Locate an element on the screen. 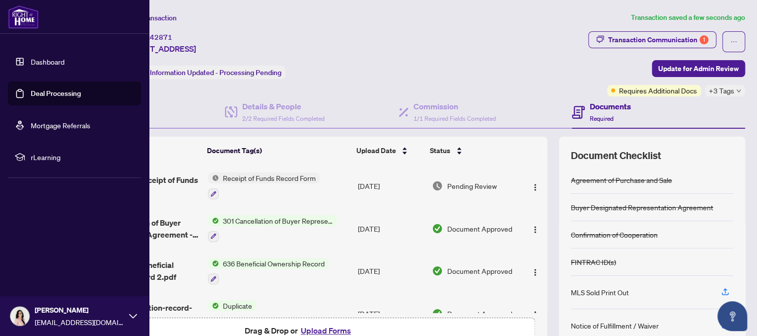 The image size is (757, 336). a: Deal Processing is located at coordinates (56, 93).